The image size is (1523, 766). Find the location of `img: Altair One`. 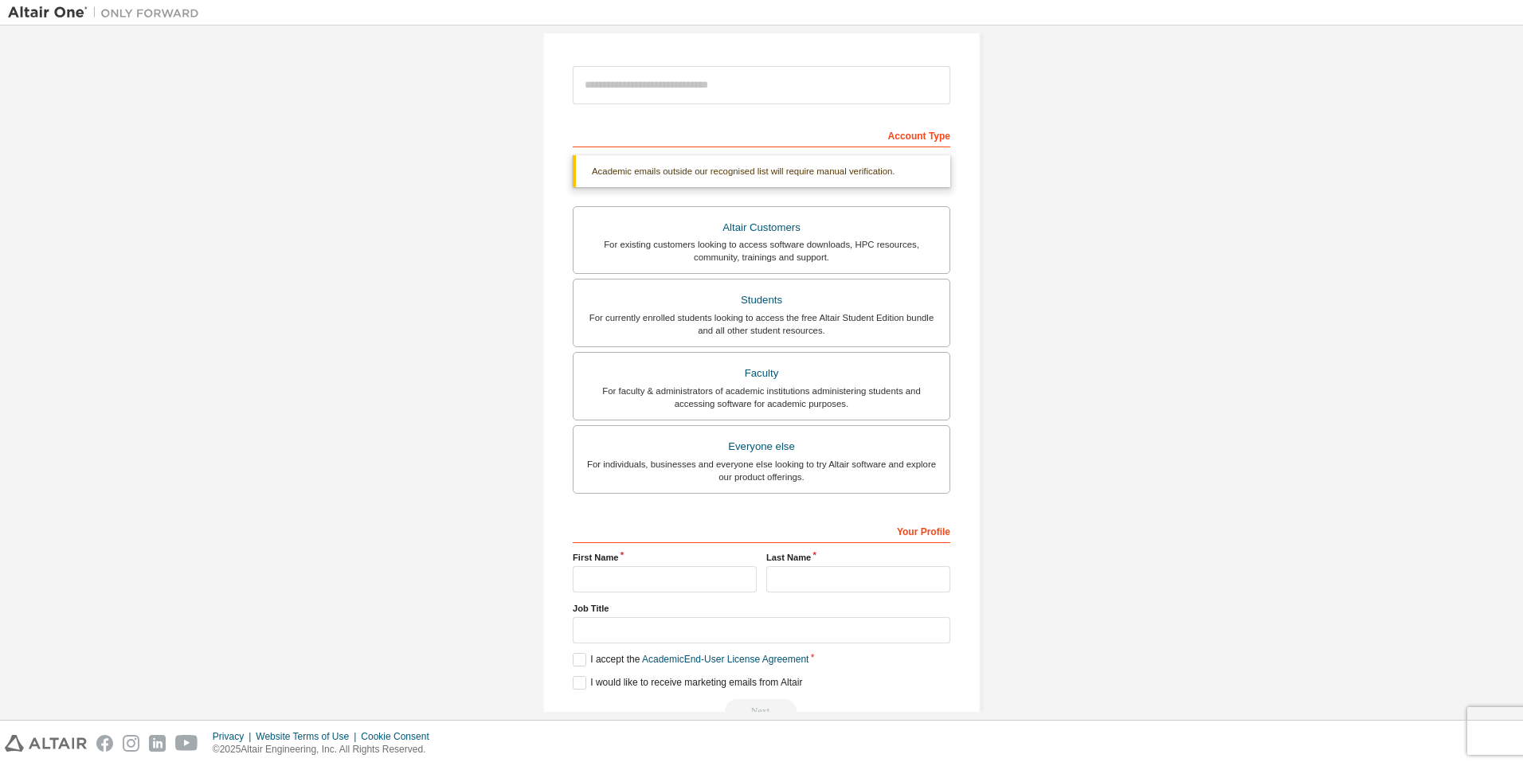

img: Altair One is located at coordinates (108, 13).